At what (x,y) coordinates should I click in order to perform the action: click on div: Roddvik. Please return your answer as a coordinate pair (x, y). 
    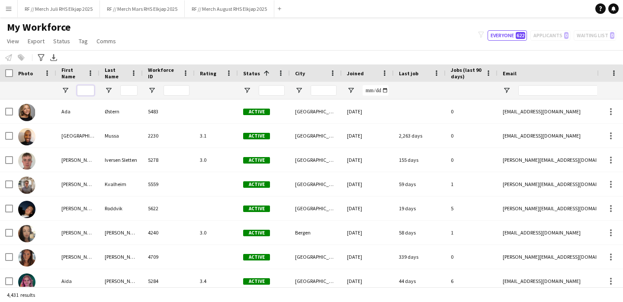
    Looking at the image, I should click on (121, 208).